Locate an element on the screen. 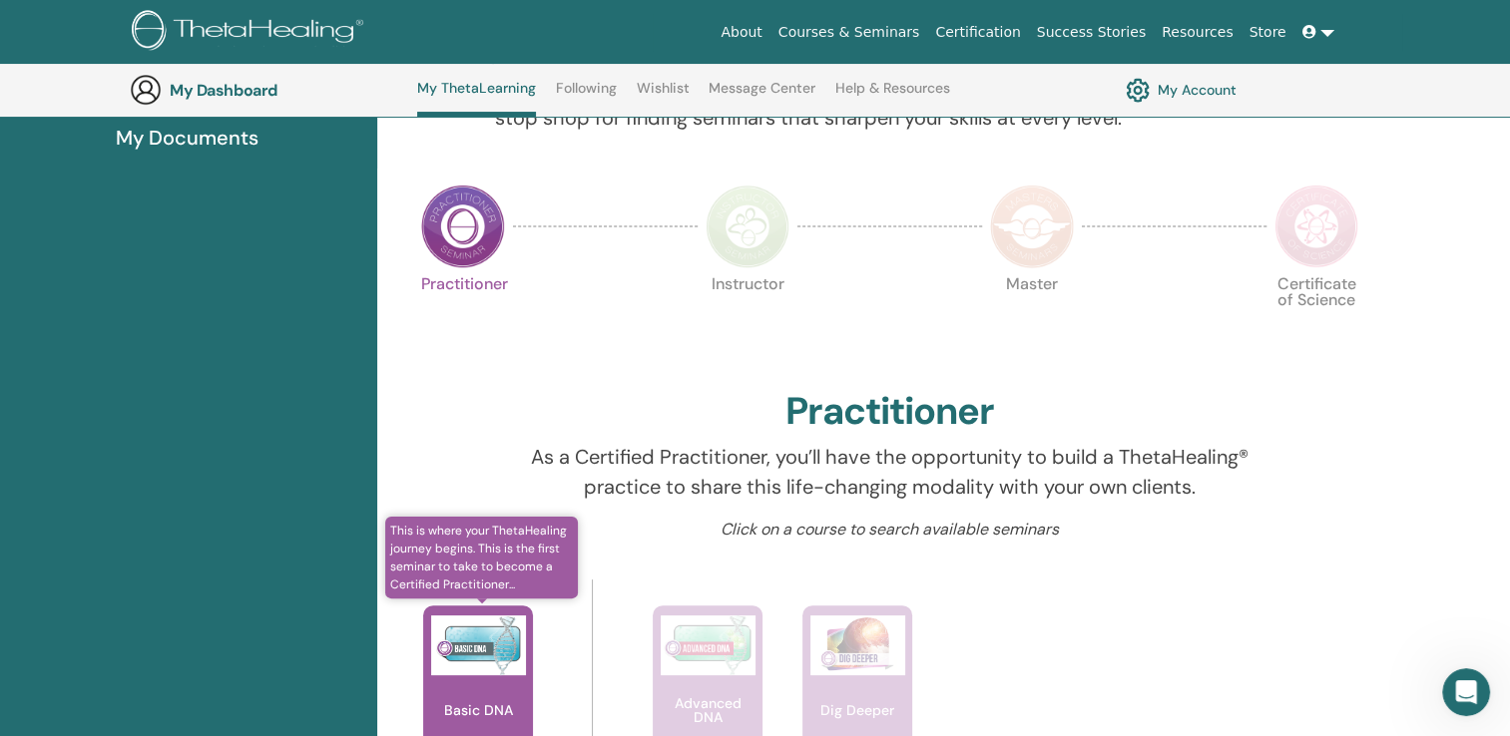  a: Success Stories is located at coordinates (1091, 32).